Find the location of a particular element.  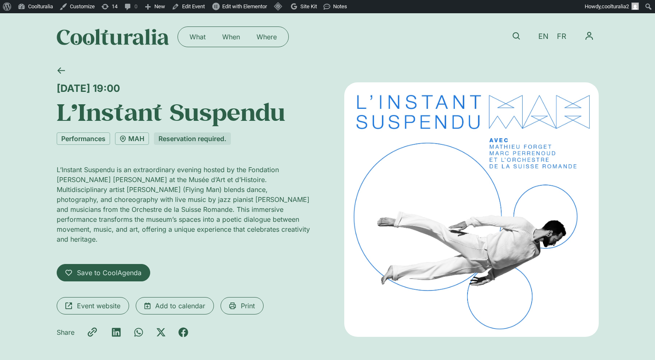

a: EN is located at coordinates (544, 36).